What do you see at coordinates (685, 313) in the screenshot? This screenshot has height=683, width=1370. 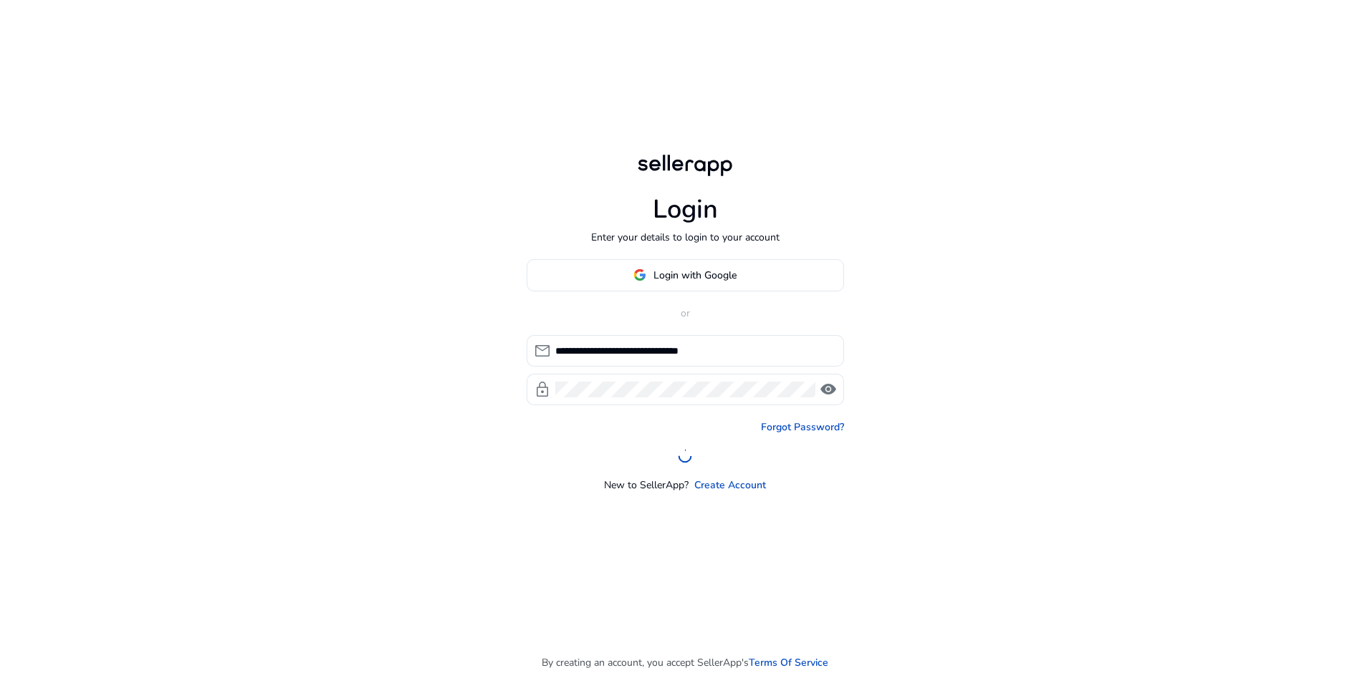 I see `p: or` at bounding box center [685, 313].